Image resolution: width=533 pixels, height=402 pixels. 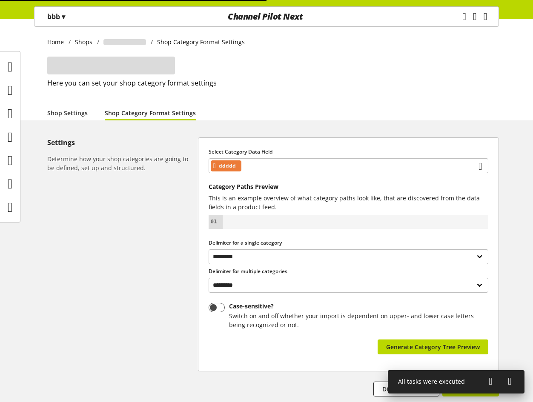 I want to click on a: Shops, so click(x=84, y=42).